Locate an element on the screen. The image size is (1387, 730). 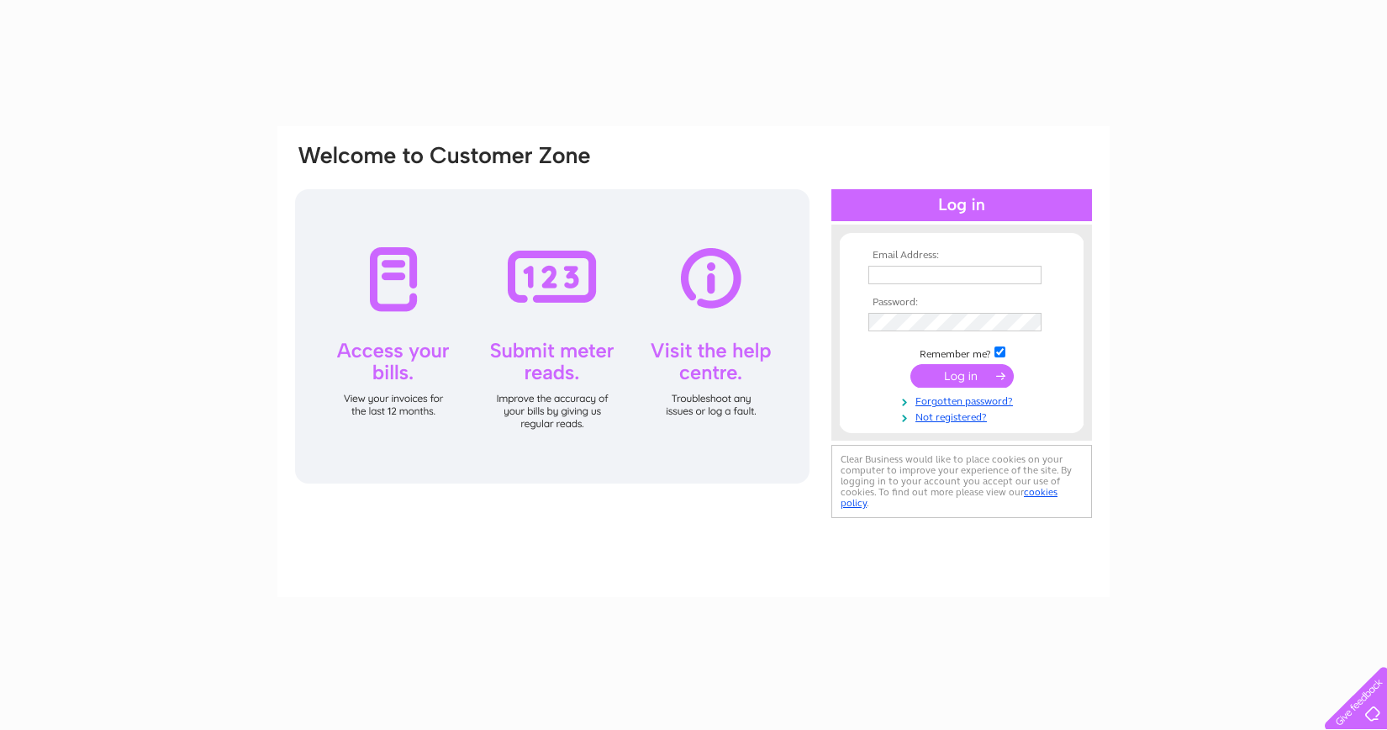
a: Not registered? is located at coordinates (963, 415).